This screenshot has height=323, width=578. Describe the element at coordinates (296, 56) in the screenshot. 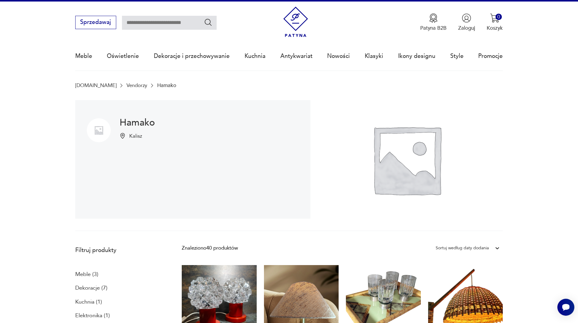

I see `a: Antykwariat` at that location.